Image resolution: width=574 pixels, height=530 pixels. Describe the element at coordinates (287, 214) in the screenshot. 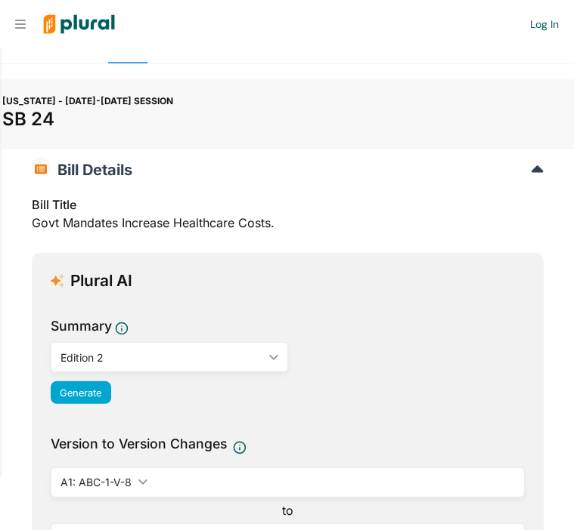

I see `div: Govt Mandates Increase Healthcare Costs.` at that location.